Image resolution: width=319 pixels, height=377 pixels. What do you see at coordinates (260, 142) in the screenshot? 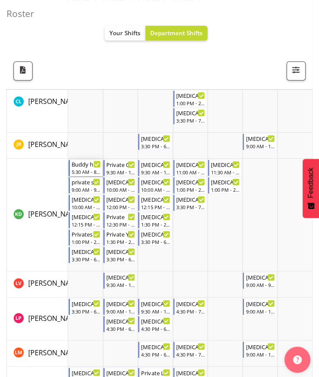
I see `div: Jasika Rohloff"s event - T3 Squids/yep Begin From Saturday, September 20, 2025 at 9:00:00 AM GMT+...` at bounding box center [260, 142].